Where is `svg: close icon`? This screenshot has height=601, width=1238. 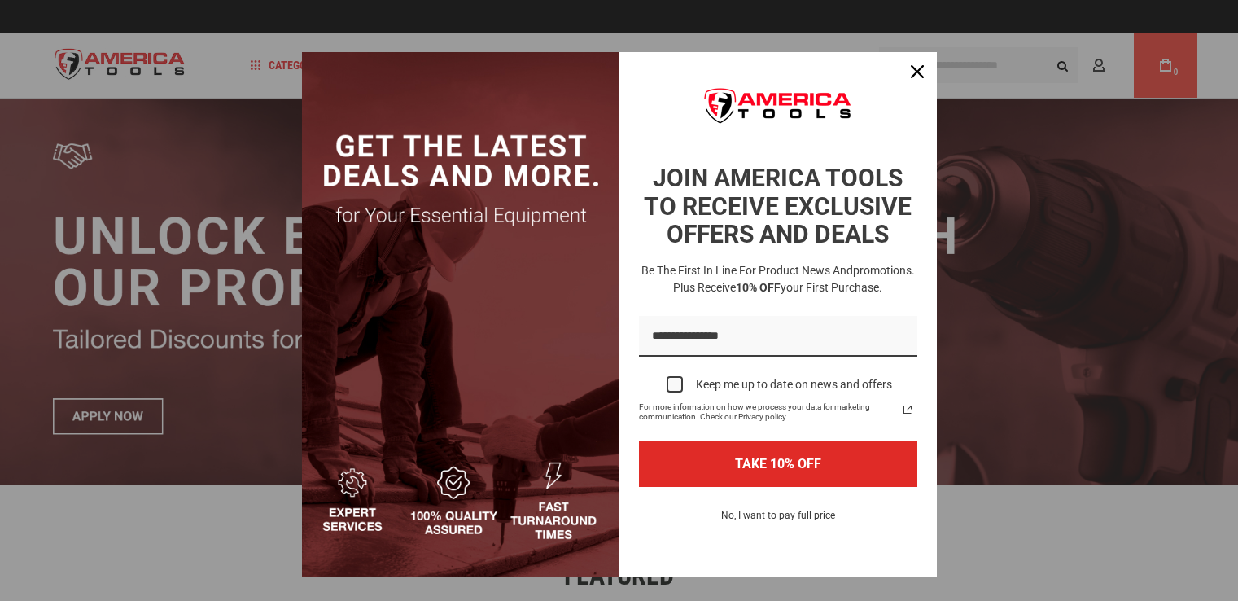 svg: close icon is located at coordinates (917, 72).